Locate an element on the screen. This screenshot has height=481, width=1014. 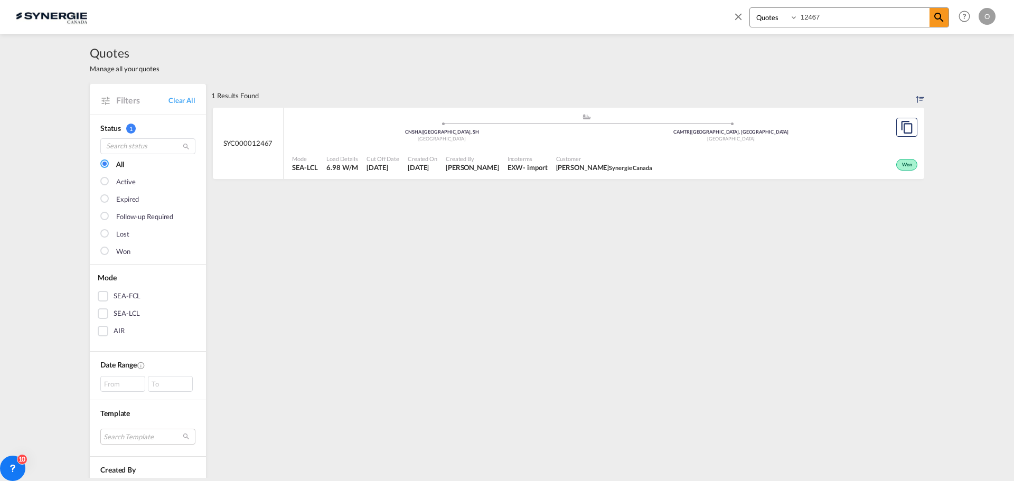
div: From is located at coordinates (123, 384).